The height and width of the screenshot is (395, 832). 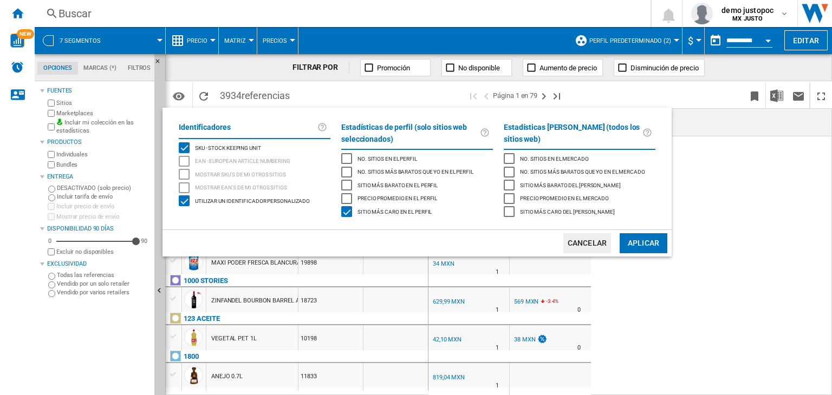 What do you see at coordinates (564, 198) in the screenshot?
I see `span: Precio promedio en el mercado` at bounding box center [564, 198].